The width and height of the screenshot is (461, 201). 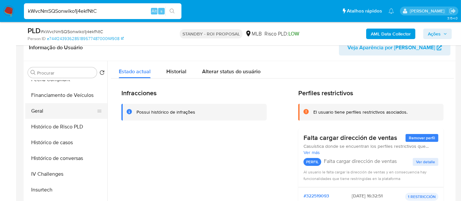 I want to click on p: STANDBY - ROI PROPOSAL, so click(x=211, y=34).